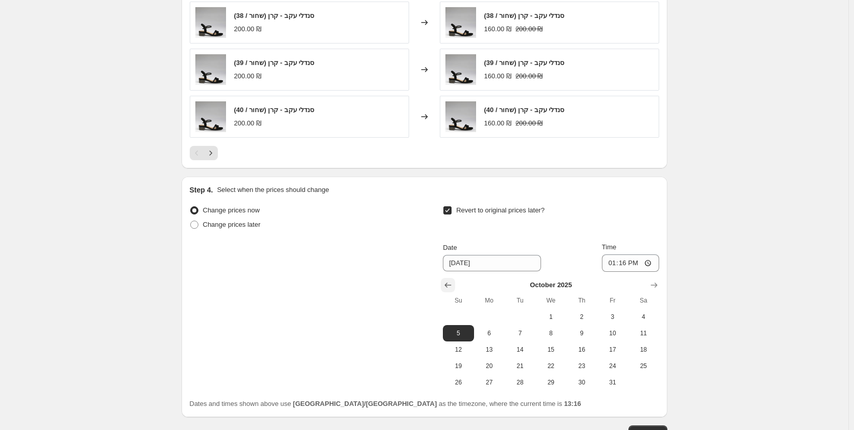 The height and width of the screenshot is (430, 854). What do you see at coordinates (644, 349) in the screenshot?
I see `span: 18` at bounding box center [644, 349].